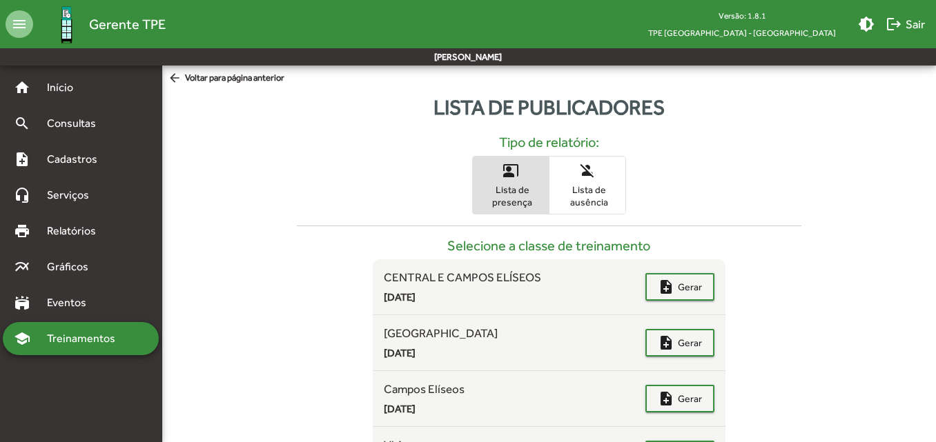 This screenshot has height=442, width=936. What do you see at coordinates (72, 267) in the screenshot?
I see `span: Gráficos` at bounding box center [72, 267].